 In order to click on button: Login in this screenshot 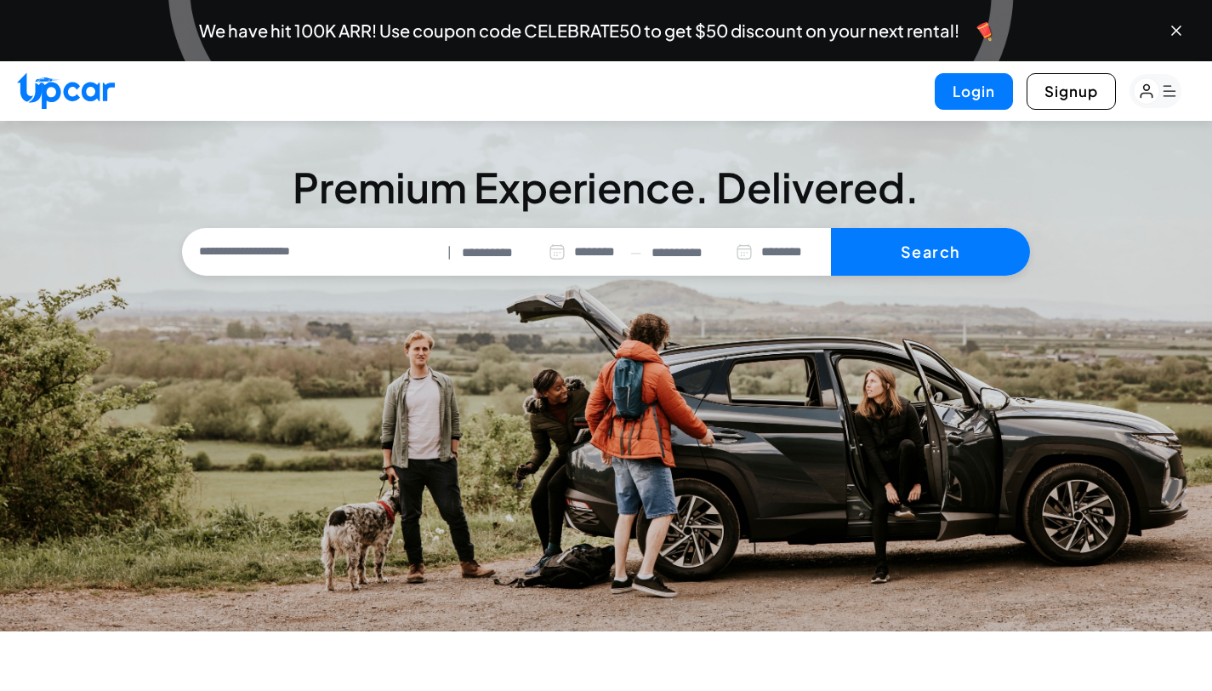, I will do `click(974, 91)`.